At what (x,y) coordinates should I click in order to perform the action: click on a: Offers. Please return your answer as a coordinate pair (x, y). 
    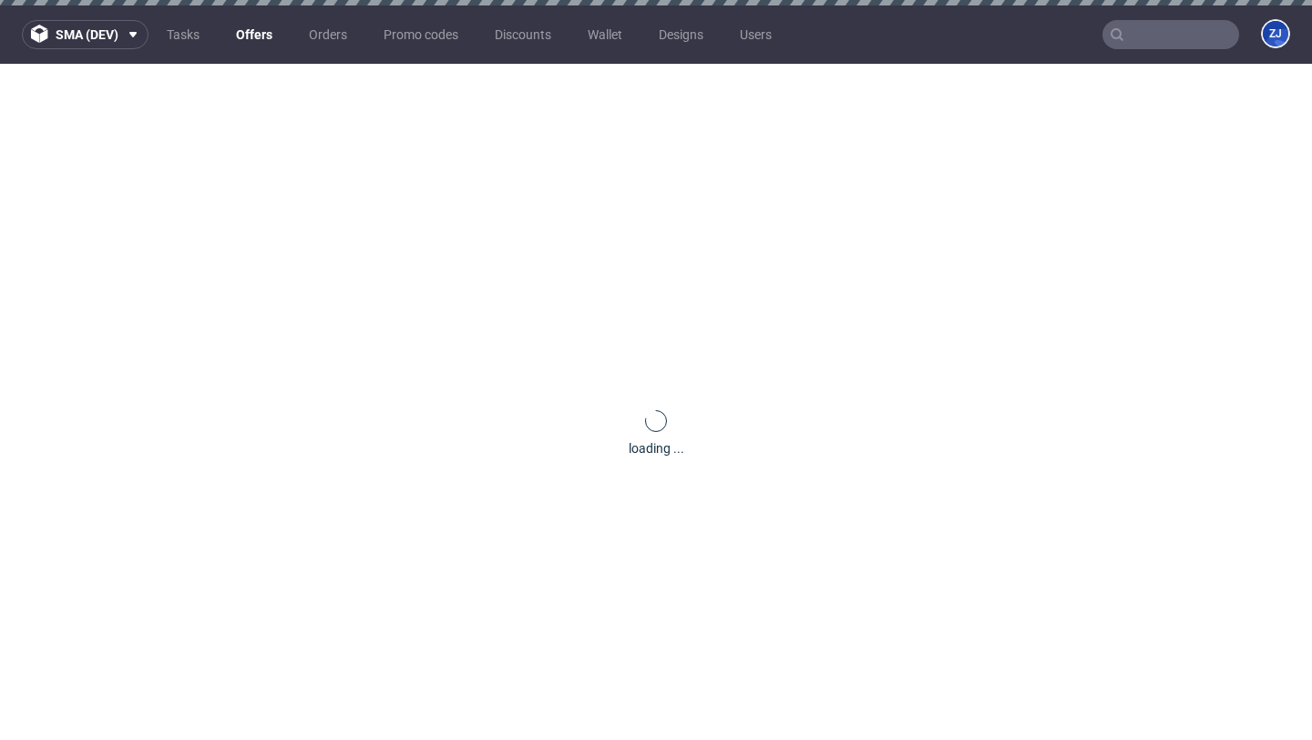
    Looking at the image, I should click on (254, 35).